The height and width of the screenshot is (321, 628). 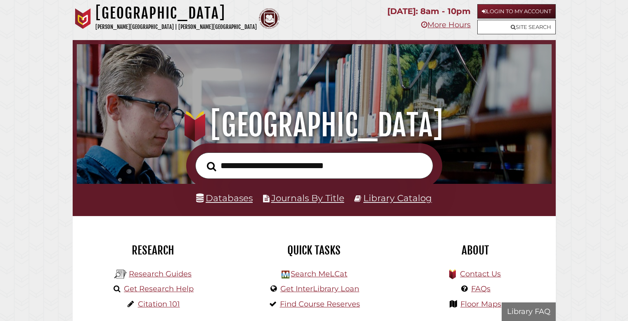 I want to click on h2: About, so click(x=475, y=250).